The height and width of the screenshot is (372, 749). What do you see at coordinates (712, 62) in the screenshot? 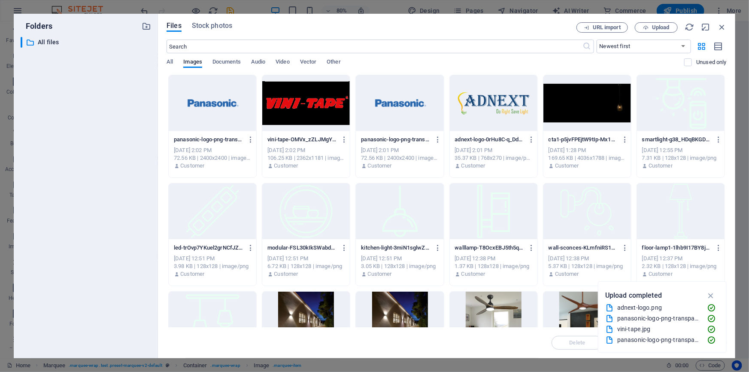
I see `p: Displays only files that are not in use on the website. Files added during this session can still...` at bounding box center [712, 62].